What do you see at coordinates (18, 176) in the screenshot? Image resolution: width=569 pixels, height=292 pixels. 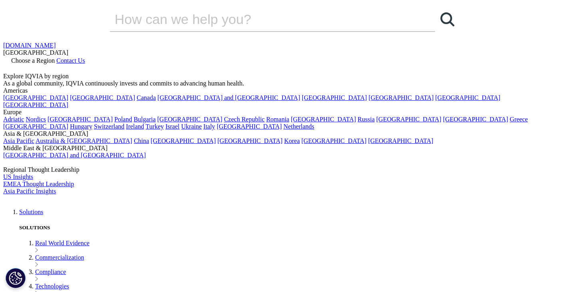 I see `span: US Insights` at bounding box center [18, 176].